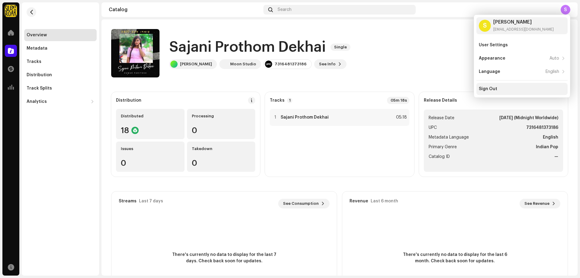  I want to click on div: Metadata, so click(37, 48).